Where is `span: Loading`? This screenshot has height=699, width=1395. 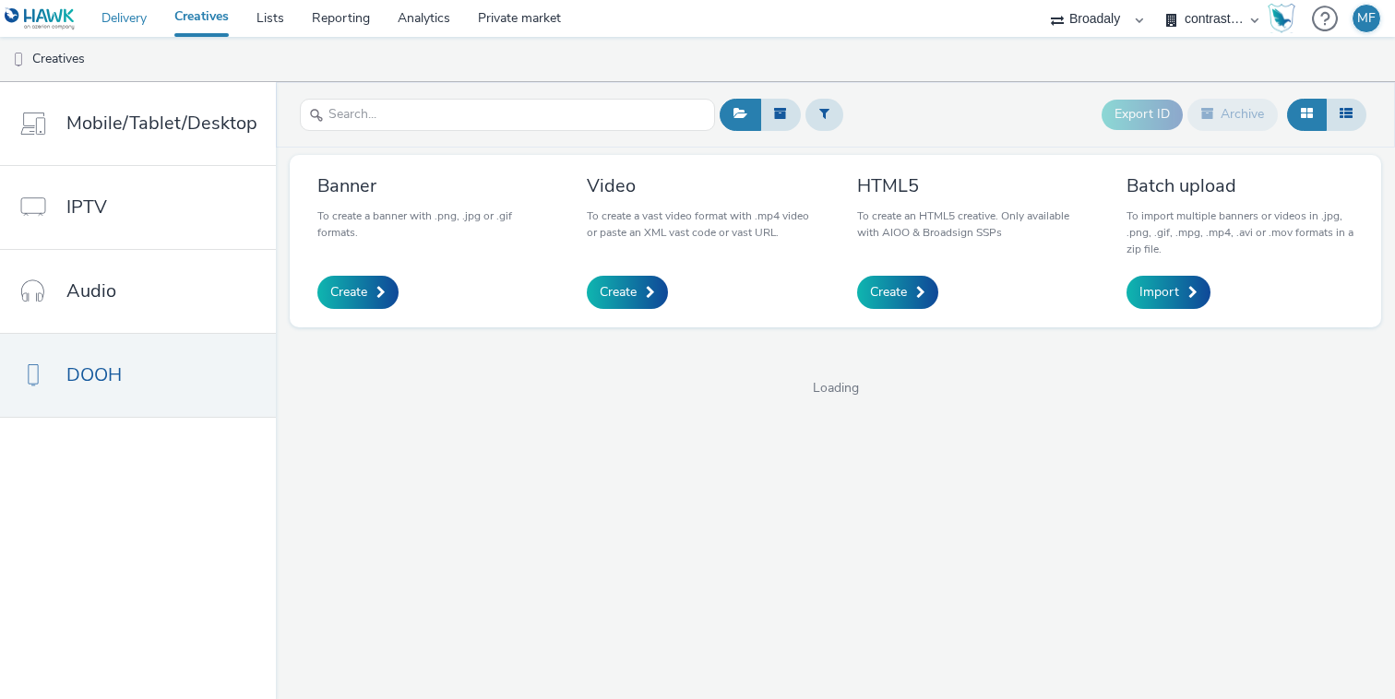 span: Loading is located at coordinates (835, 388).